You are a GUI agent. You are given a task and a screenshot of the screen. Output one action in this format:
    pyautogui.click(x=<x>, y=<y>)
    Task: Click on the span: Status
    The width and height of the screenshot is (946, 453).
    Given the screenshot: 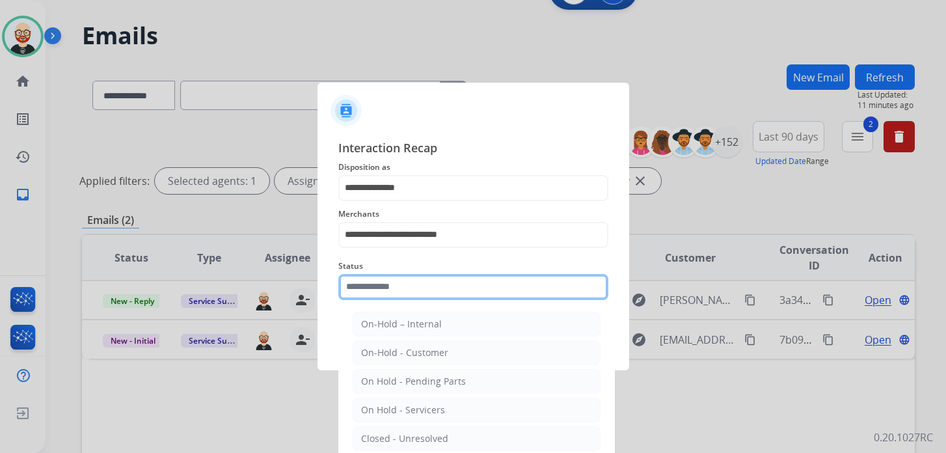 What is the action you would take?
    pyautogui.click(x=473, y=266)
    